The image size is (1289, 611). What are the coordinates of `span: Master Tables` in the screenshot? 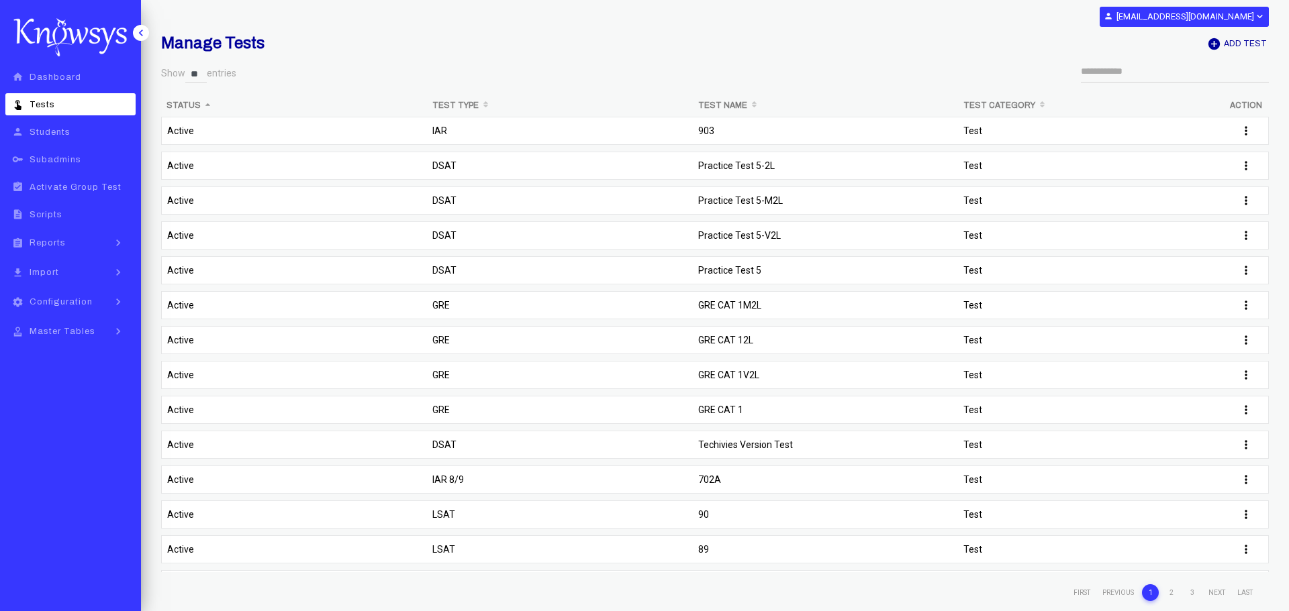 It's located at (62, 332).